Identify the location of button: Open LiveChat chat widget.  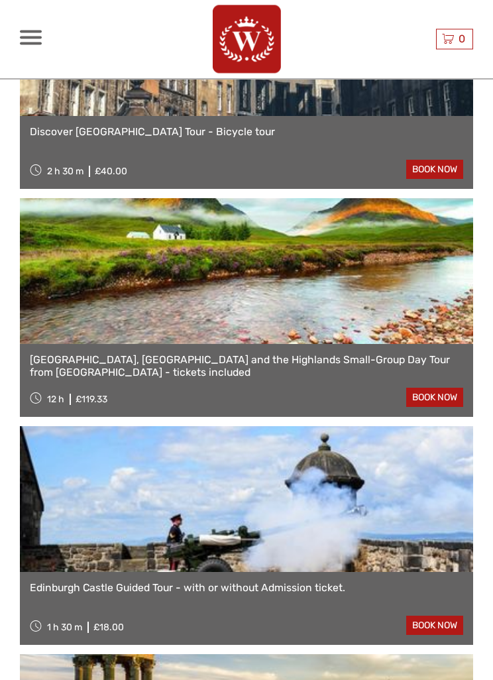
(30, 25).